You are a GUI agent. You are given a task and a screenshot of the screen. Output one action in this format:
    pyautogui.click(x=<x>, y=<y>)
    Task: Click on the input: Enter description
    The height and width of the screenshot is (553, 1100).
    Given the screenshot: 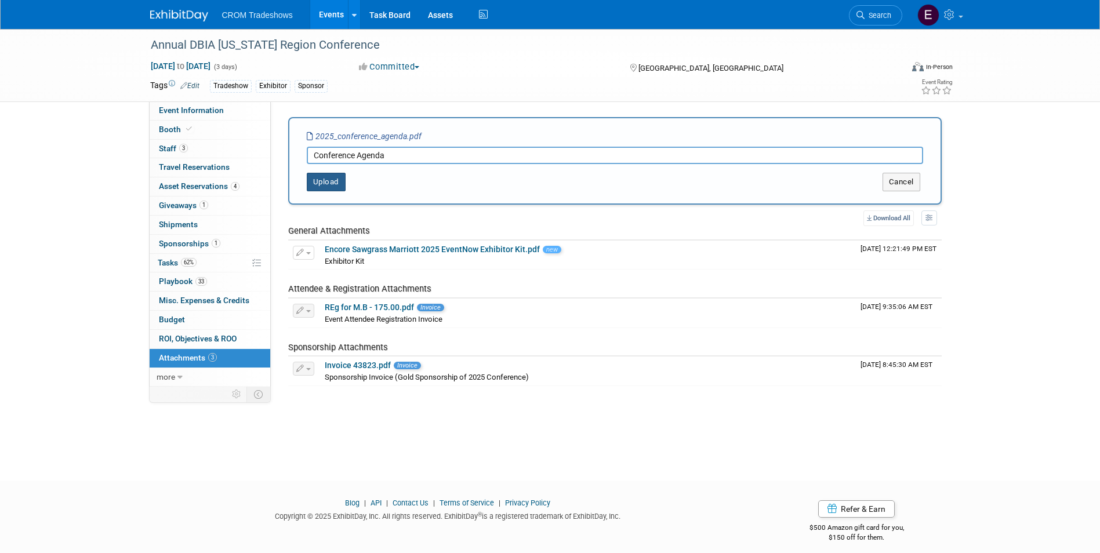 What is the action you would take?
    pyautogui.click(x=614, y=155)
    